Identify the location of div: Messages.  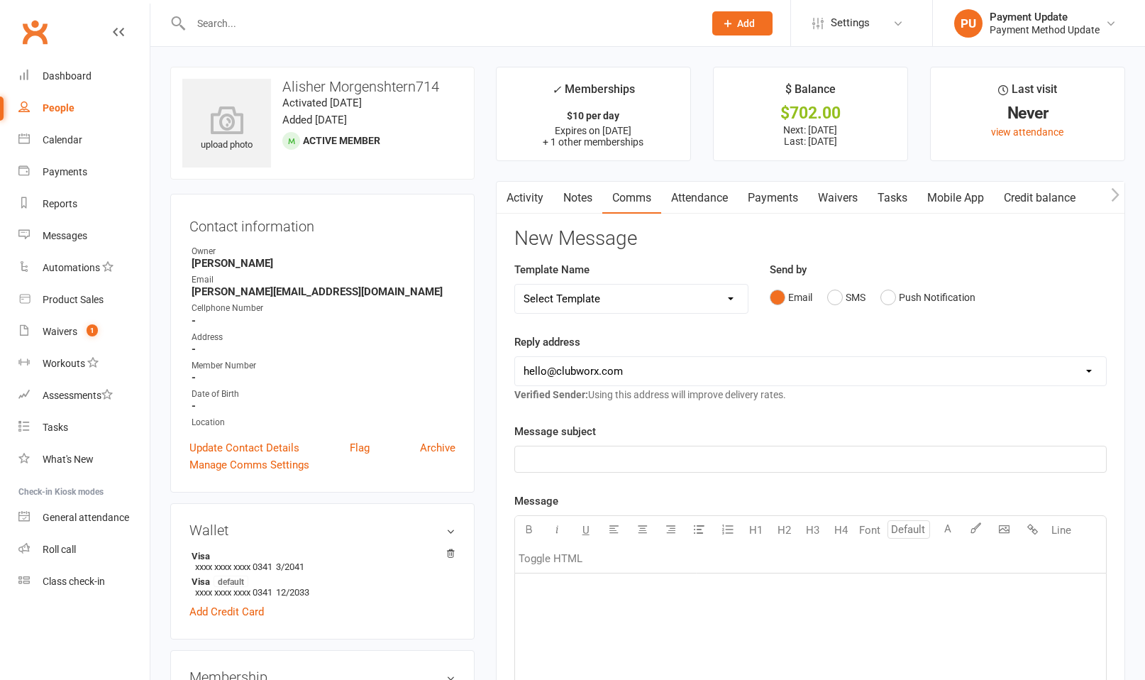
(65, 236).